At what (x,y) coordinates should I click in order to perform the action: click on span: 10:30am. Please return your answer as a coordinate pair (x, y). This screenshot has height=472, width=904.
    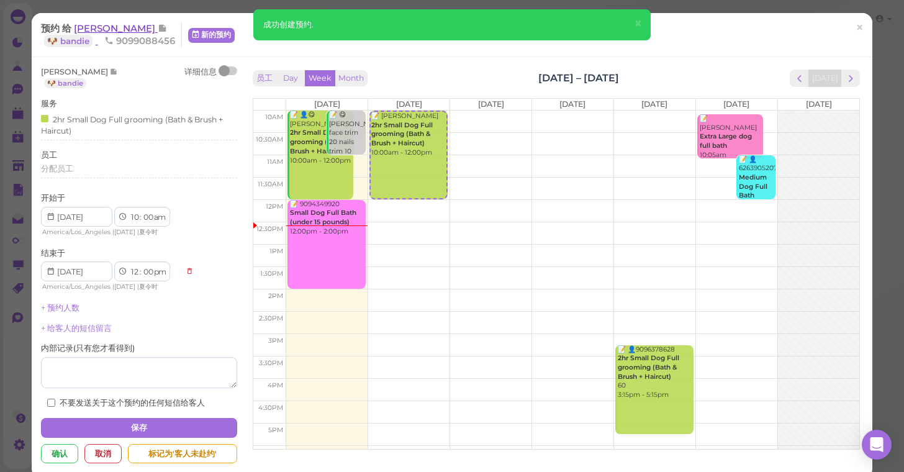
    Looking at the image, I should click on (269, 139).